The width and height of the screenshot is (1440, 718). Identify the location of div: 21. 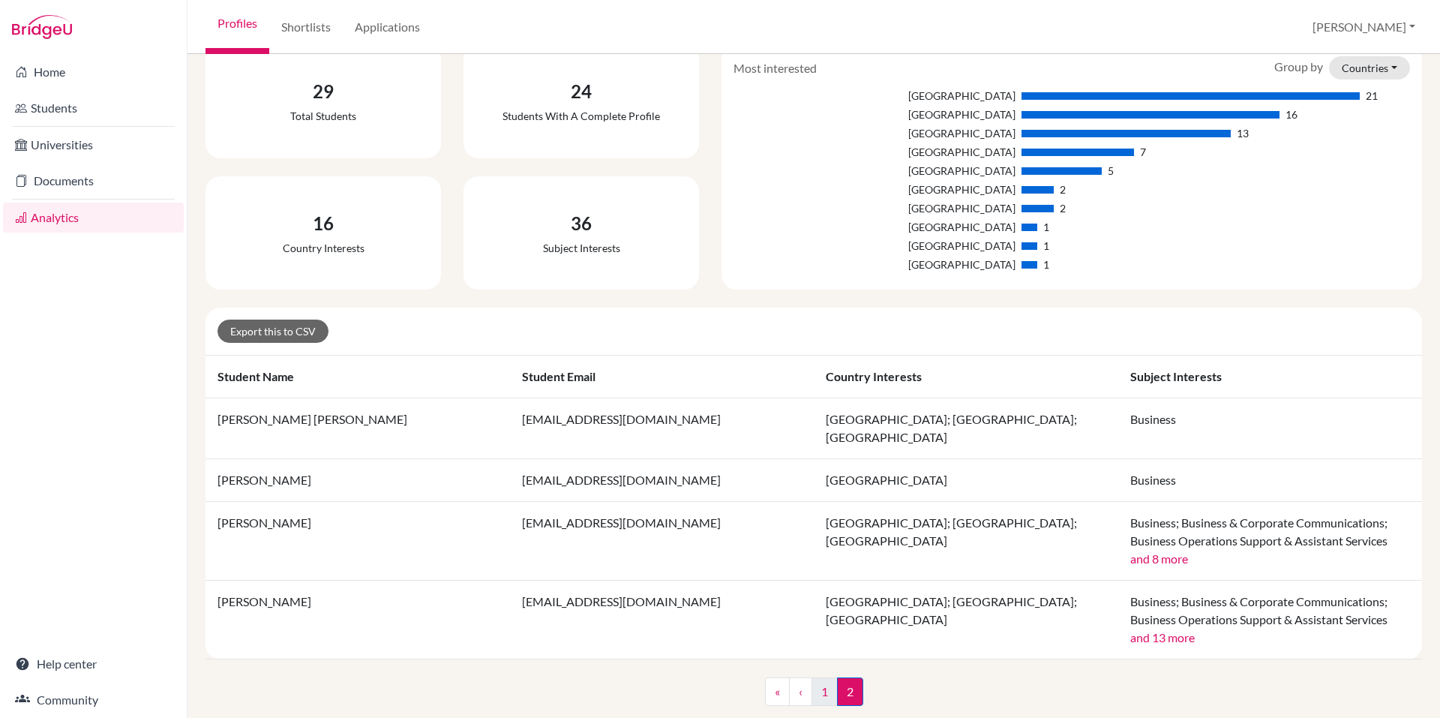
(1372, 95).